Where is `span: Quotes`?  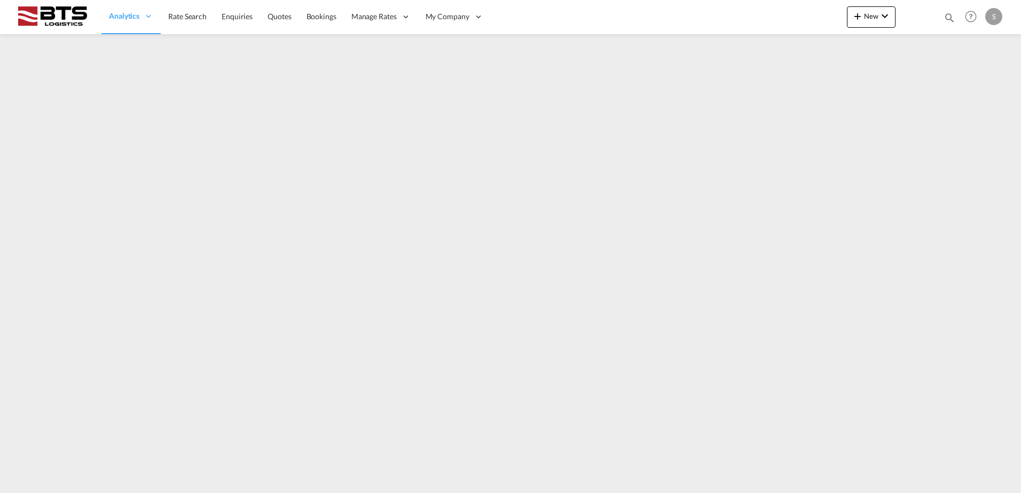 span: Quotes is located at coordinates (279, 16).